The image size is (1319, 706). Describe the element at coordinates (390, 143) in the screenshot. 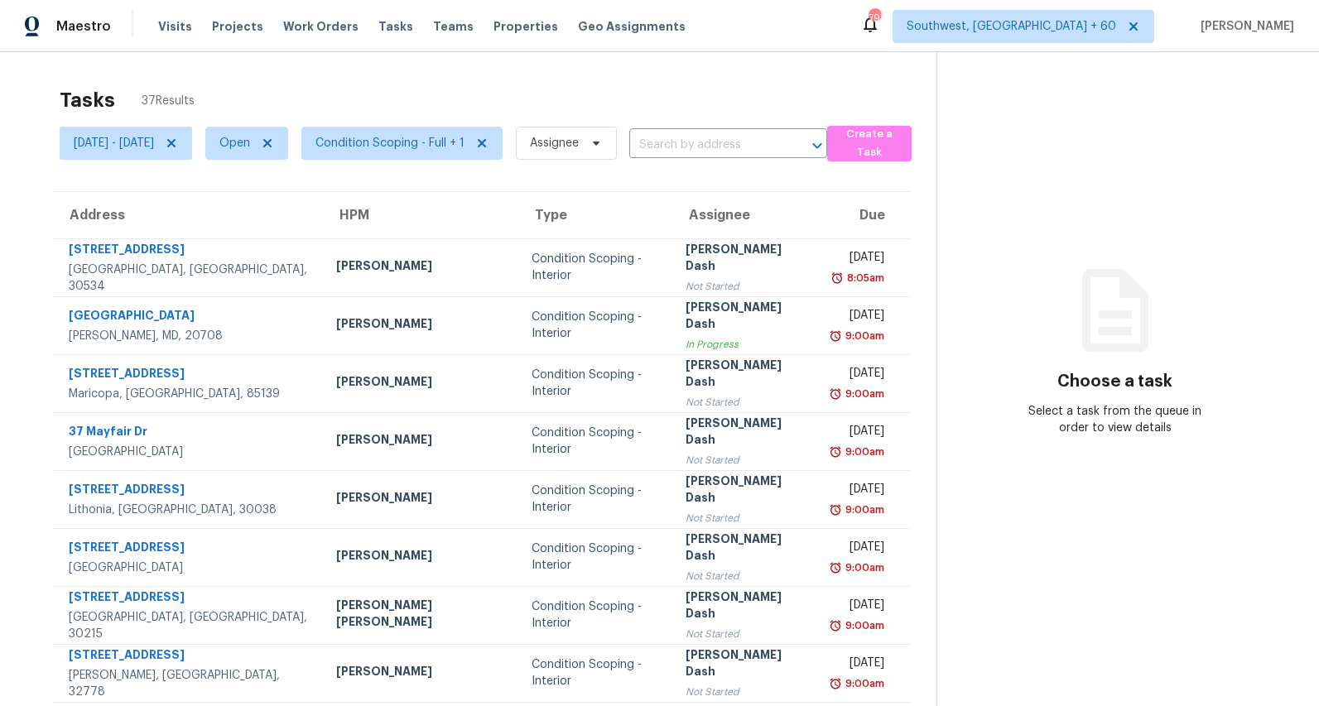

I see `span: Condition Scoping - Full + 1` at that location.